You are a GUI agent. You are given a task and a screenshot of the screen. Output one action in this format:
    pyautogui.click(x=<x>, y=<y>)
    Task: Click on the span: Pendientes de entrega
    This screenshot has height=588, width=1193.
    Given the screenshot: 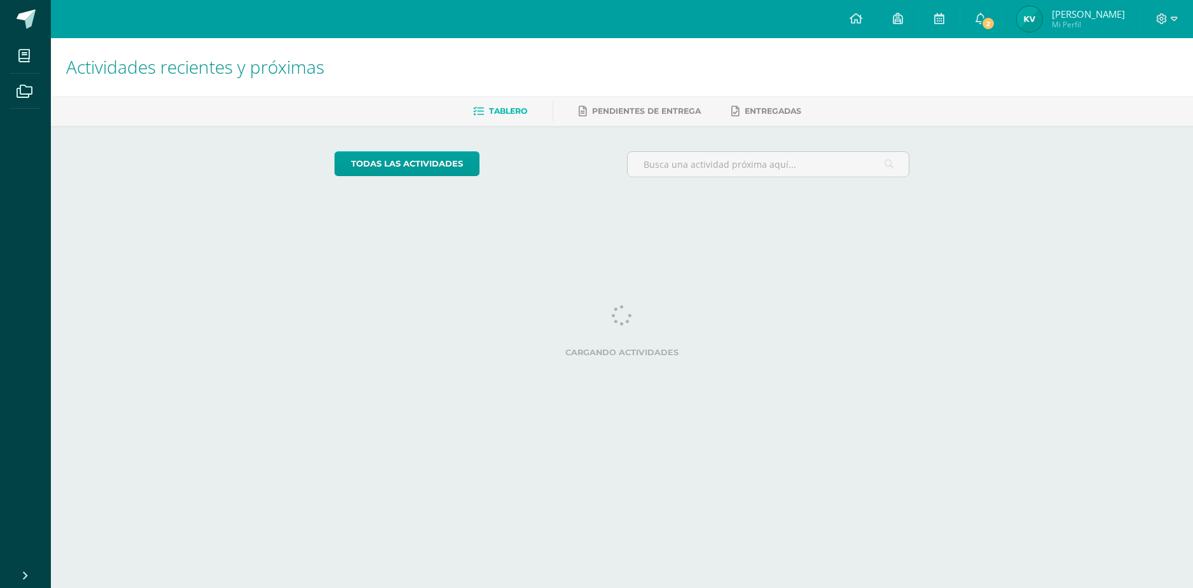 What is the action you would take?
    pyautogui.click(x=646, y=111)
    